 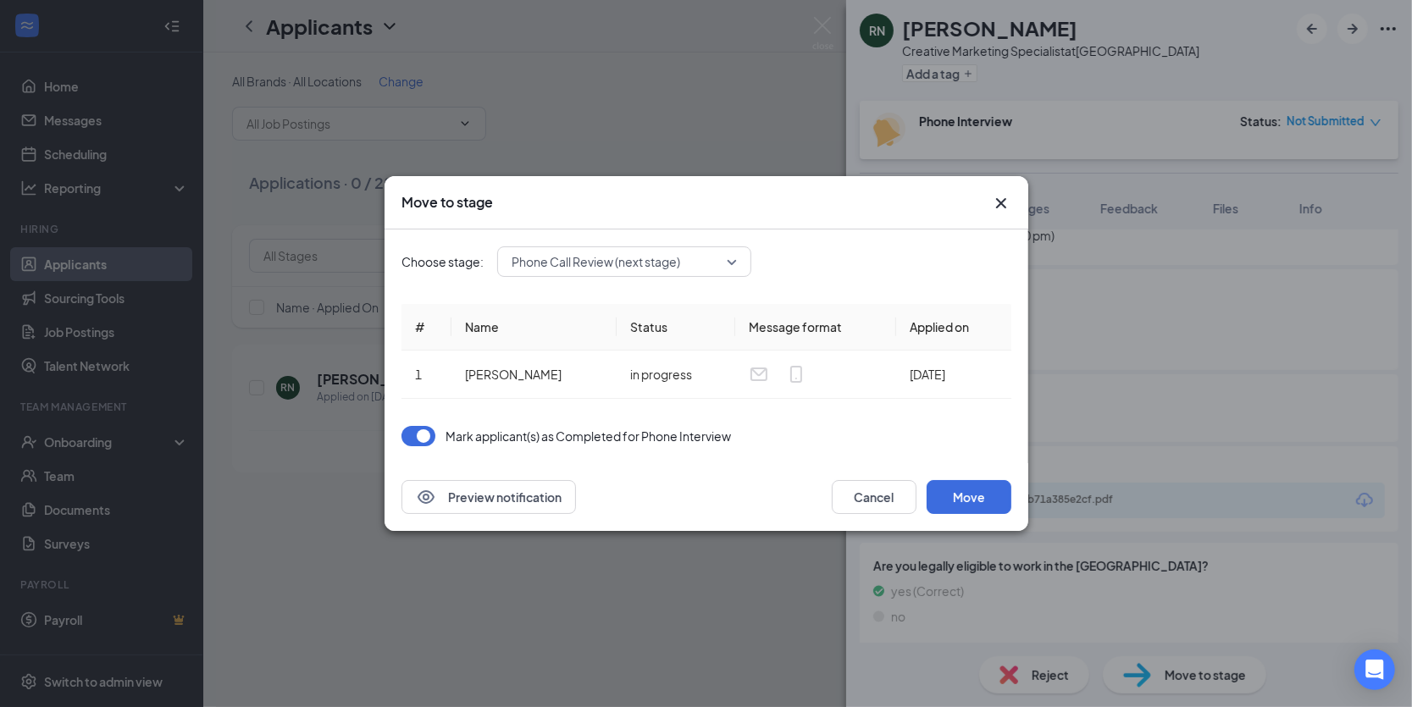 I want to click on p: Mark applicant(s) as Completed for Phone Interview, so click(x=588, y=436).